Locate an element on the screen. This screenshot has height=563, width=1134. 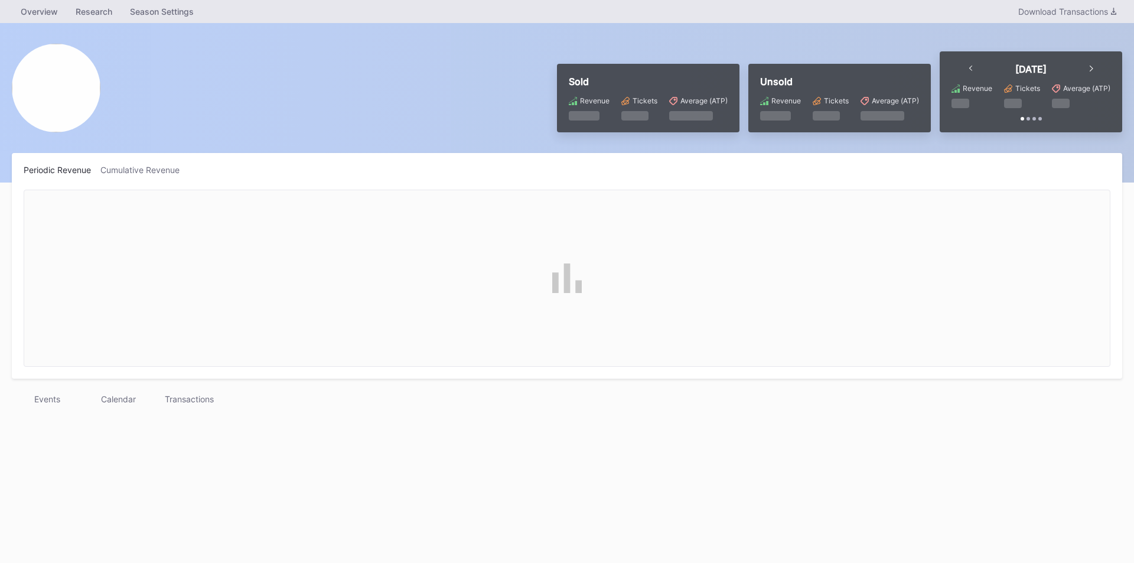
div: Cumulative Revenue is located at coordinates (145, 170).